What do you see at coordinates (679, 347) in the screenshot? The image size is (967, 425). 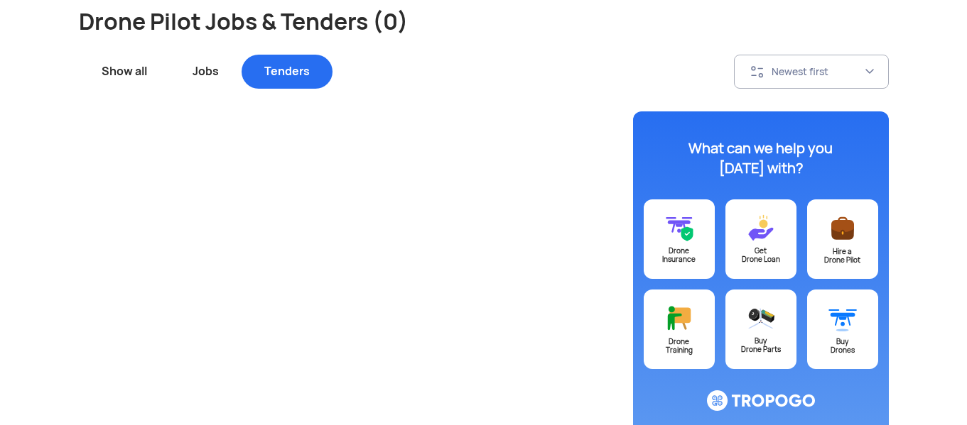 I see `div: Drone Training` at bounding box center [679, 347].